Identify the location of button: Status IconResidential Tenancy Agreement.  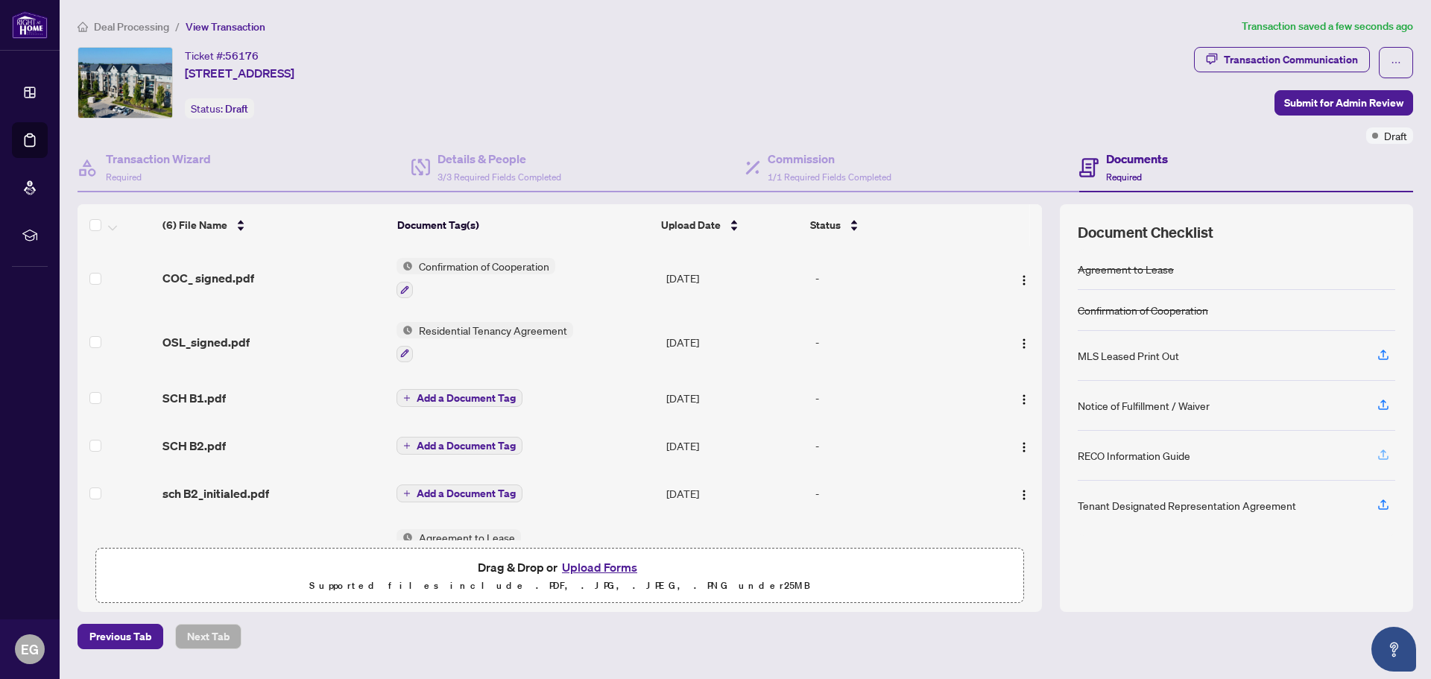
(484, 342).